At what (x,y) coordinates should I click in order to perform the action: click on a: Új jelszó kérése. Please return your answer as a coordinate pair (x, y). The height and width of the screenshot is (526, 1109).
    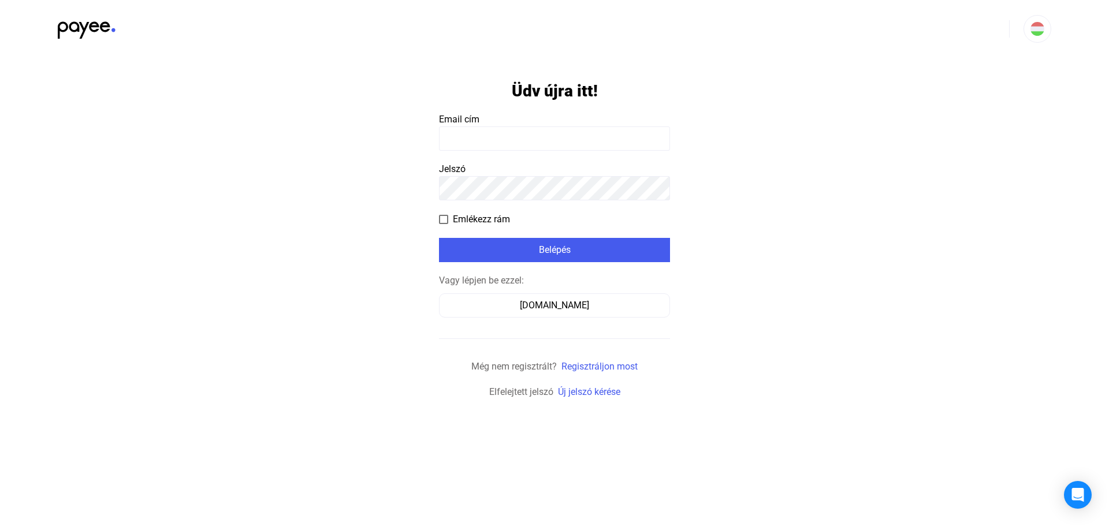
    Looking at the image, I should click on (589, 391).